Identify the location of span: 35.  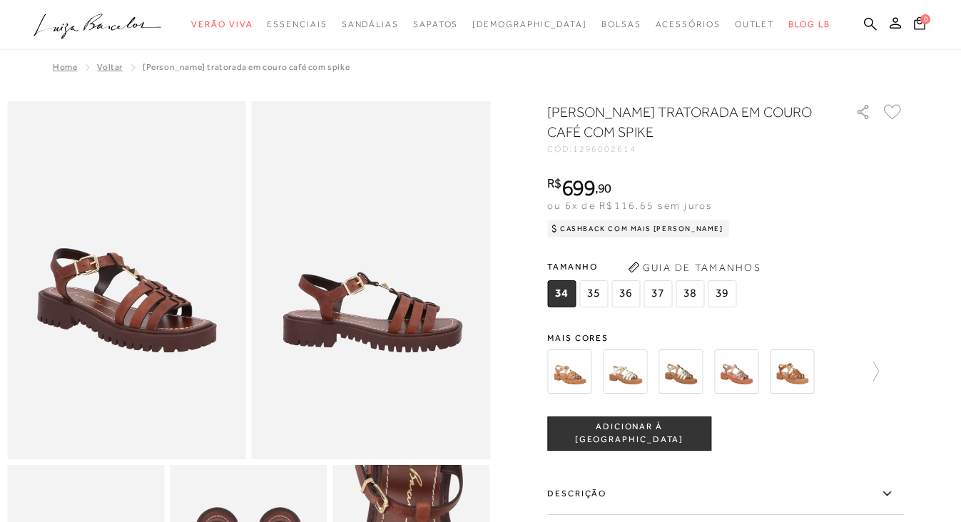
(594, 294).